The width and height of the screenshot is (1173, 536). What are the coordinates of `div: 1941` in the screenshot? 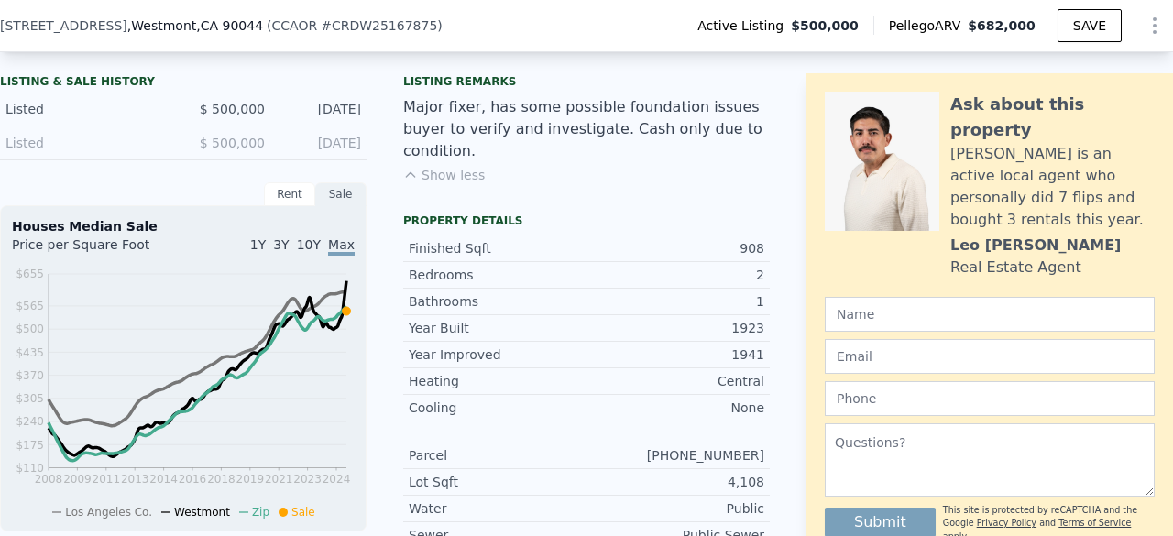 It's located at (675, 355).